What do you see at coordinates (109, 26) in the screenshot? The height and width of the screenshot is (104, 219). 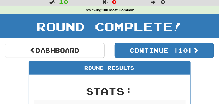 I see `h1: Round Complete!` at bounding box center [109, 26].